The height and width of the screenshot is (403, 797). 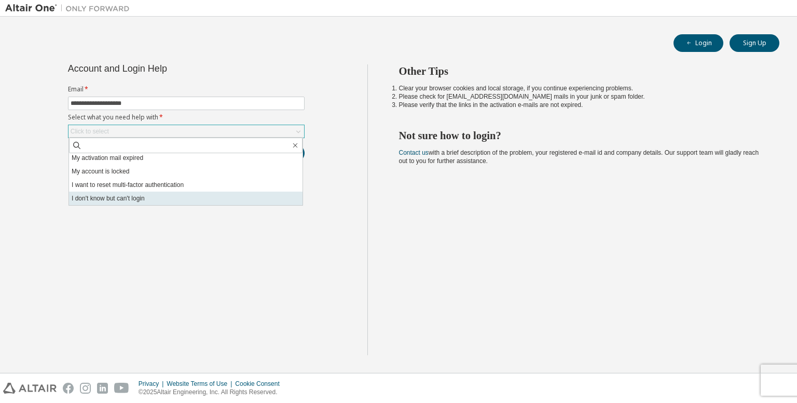 I want to click on label: Select what you need help with, so click(x=186, y=117).